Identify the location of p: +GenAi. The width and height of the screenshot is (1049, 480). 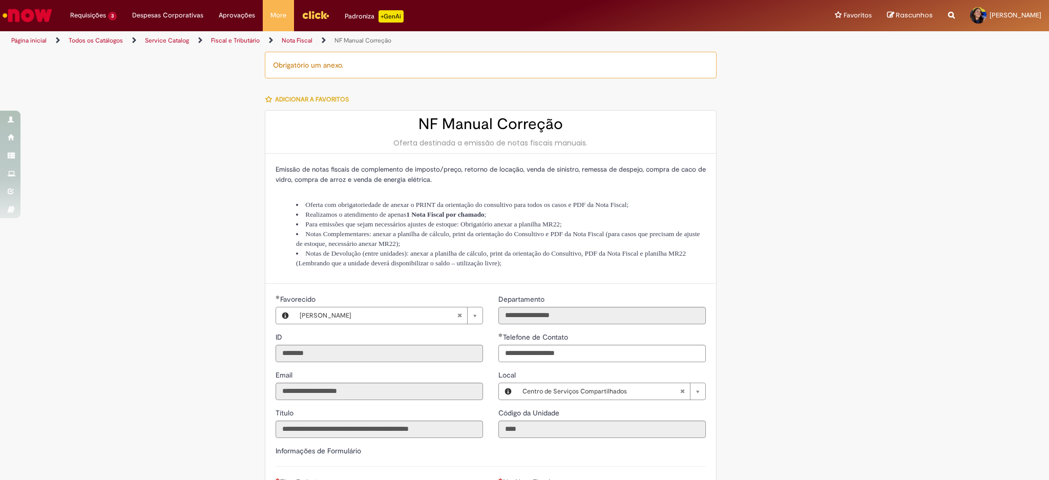
(391, 16).